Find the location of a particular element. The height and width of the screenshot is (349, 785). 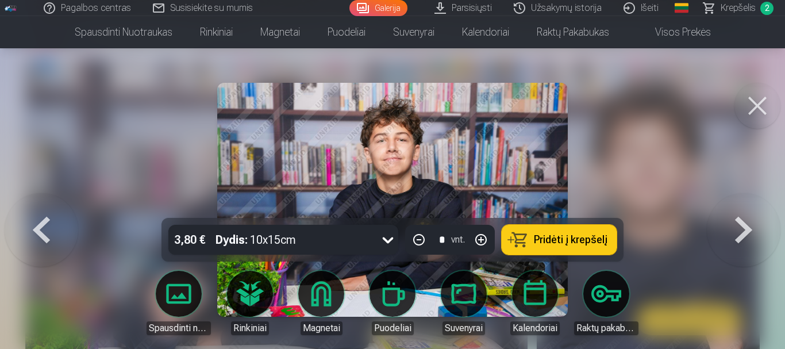

div: Rinkiniai is located at coordinates (250, 328).